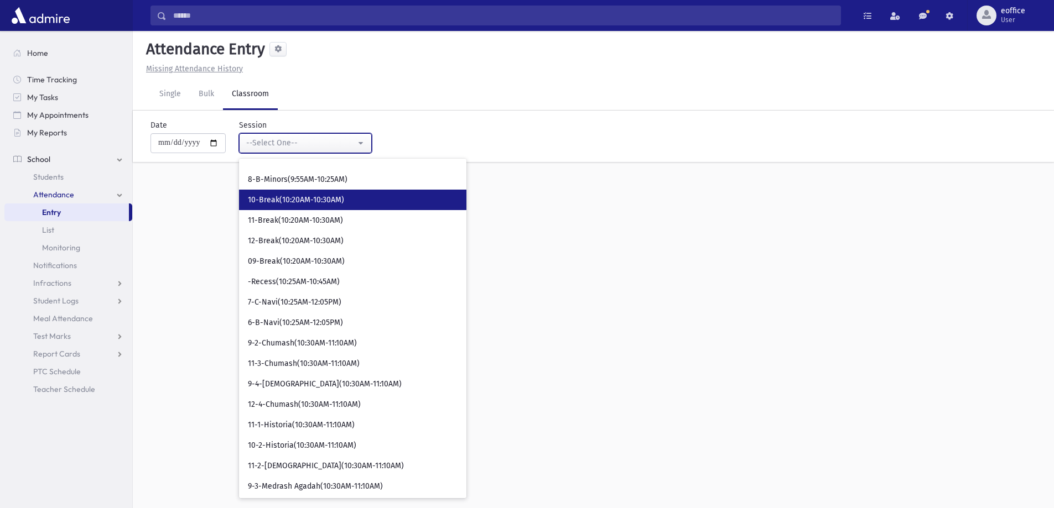 The height and width of the screenshot is (508, 1054). What do you see at coordinates (68, 177) in the screenshot?
I see `a: Students` at bounding box center [68, 177].